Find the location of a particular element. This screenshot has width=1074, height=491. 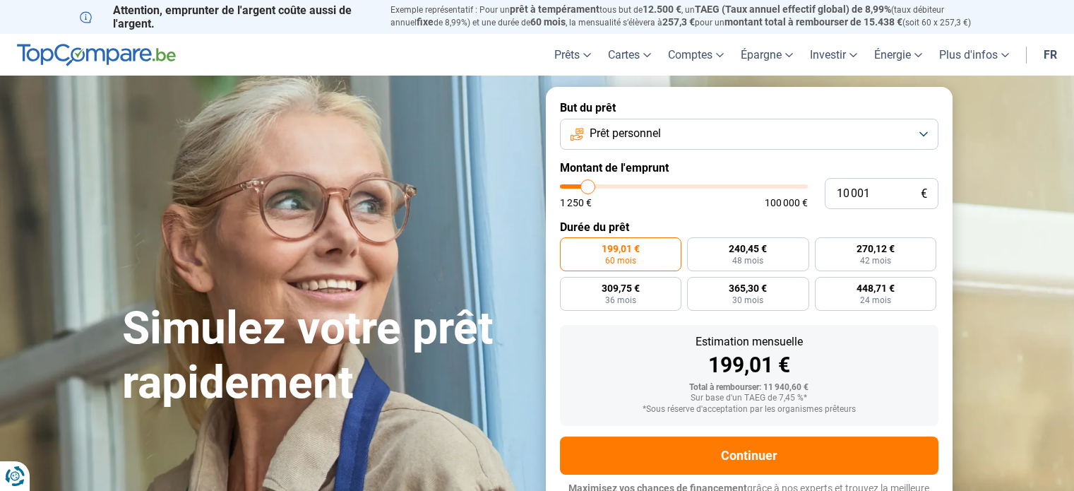

span: 240,45 € is located at coordinates (748, 249).